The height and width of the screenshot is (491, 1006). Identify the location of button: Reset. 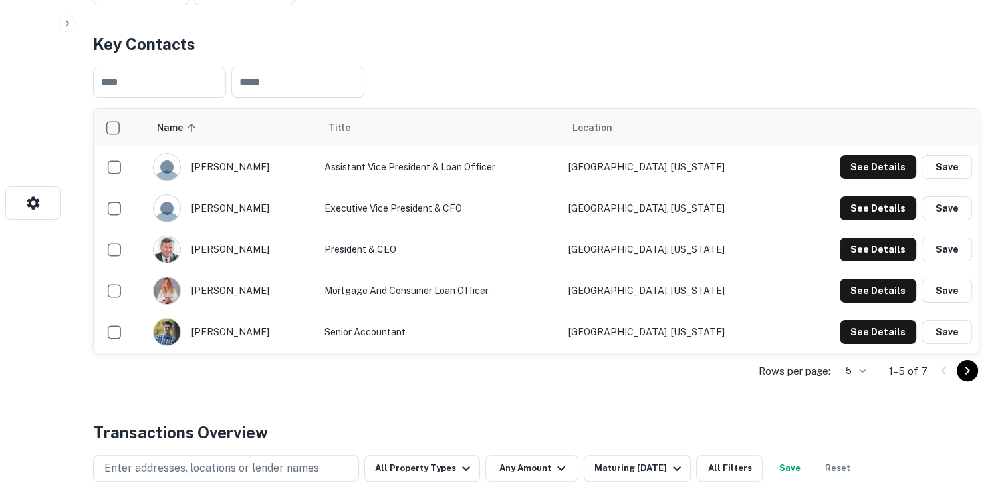
(837, 468).